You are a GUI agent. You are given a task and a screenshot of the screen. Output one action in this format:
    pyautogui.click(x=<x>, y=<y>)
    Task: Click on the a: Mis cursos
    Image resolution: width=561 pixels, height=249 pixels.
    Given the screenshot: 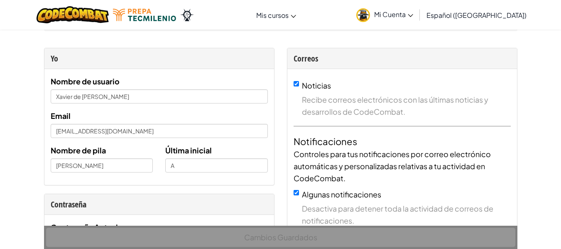 What is the action you would take?
    pyautogui.click(x=276, y=15)
    